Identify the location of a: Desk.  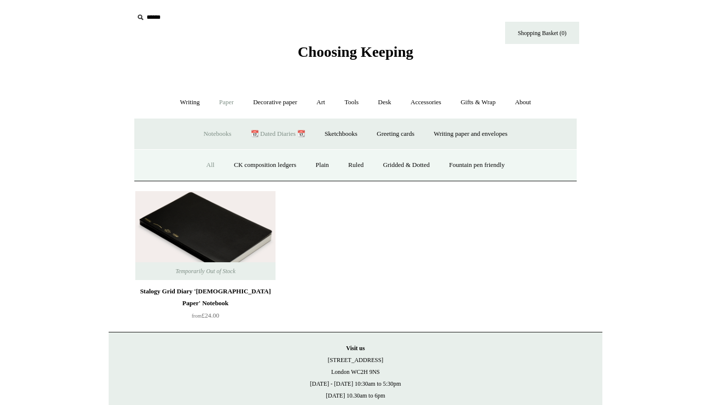
(385, 102).